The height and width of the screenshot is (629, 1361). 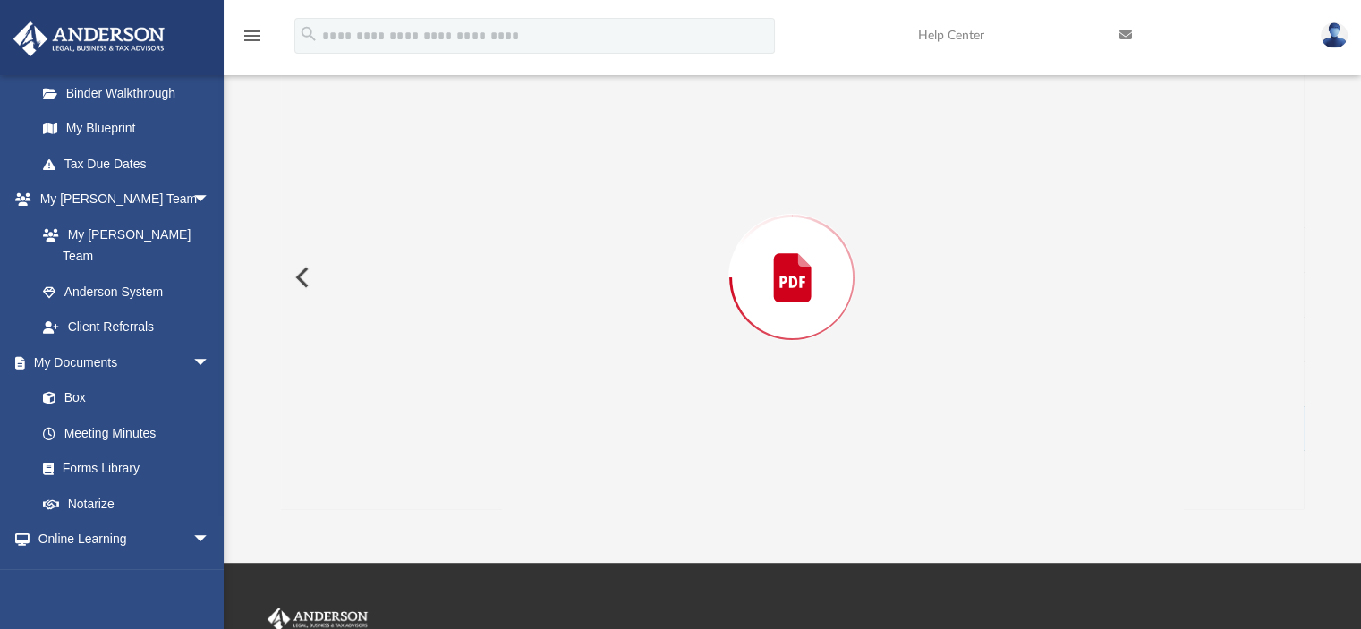 I want to click on a: Meeting Minutes, so click(x=126, y=433).